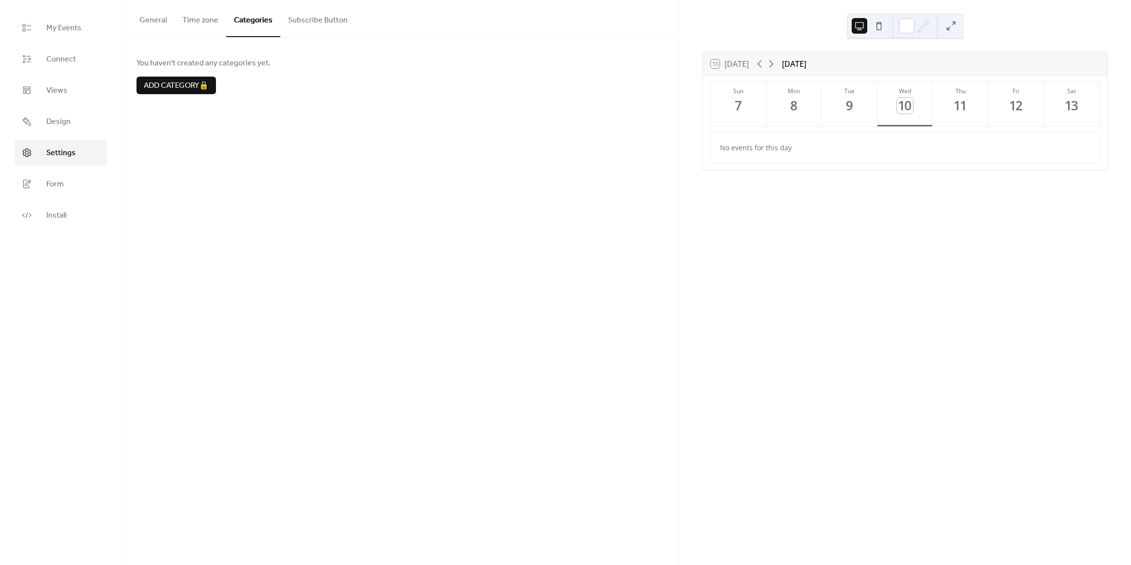  Describe the element at coordinates (1072, 91) in the screenshot. I see `div: Sat` at that location.